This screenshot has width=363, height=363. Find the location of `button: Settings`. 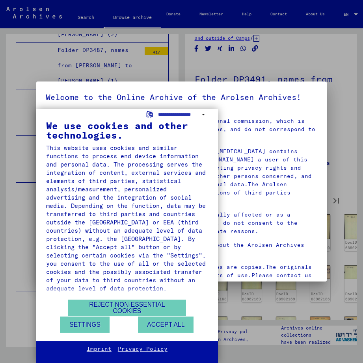

button: Settings is located at coordinates (85, 325).